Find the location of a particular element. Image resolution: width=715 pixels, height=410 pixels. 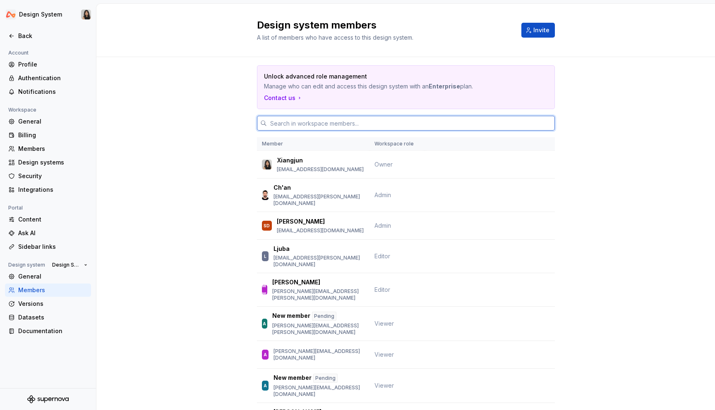

a: Sidebar links is located at coordinates (48, 247).